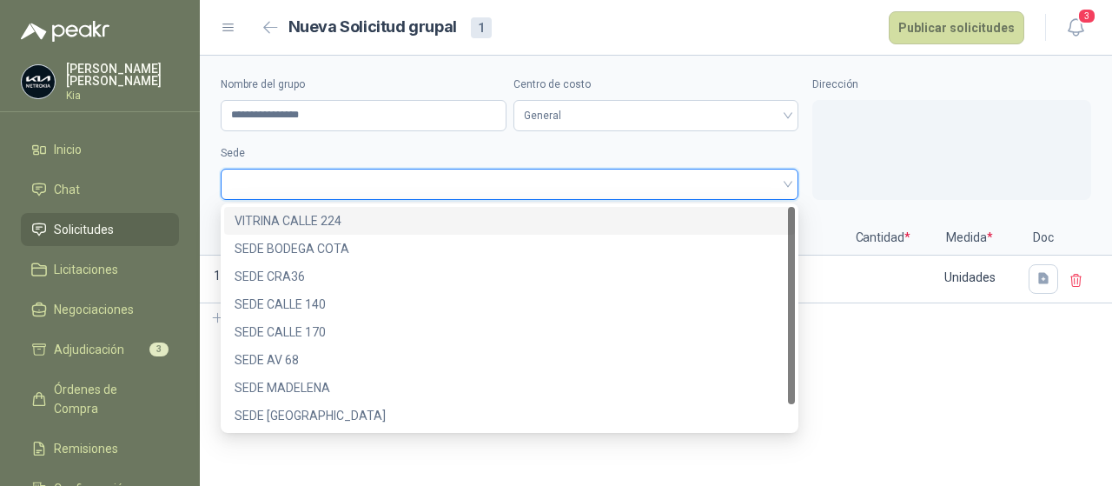  What do you see at coordinates (217, 279) in the screenshot?
I see `p: 1` at bounding box center [217, 279].